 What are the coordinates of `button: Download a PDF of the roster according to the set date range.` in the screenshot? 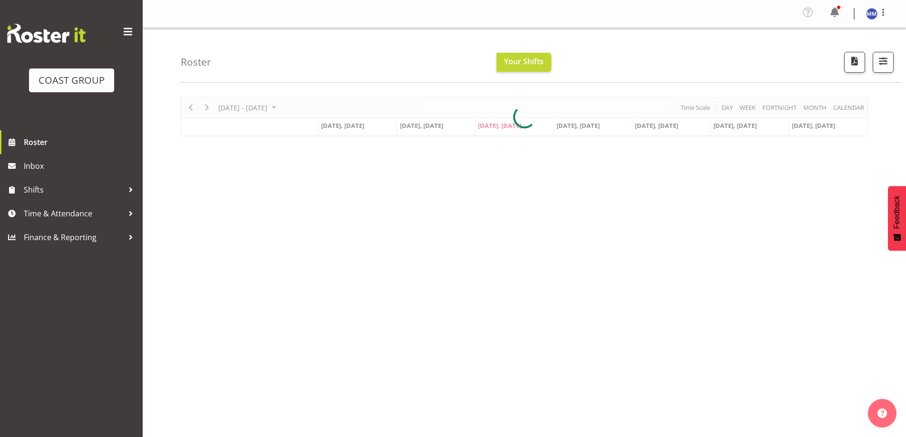 It's located at (855, 62).